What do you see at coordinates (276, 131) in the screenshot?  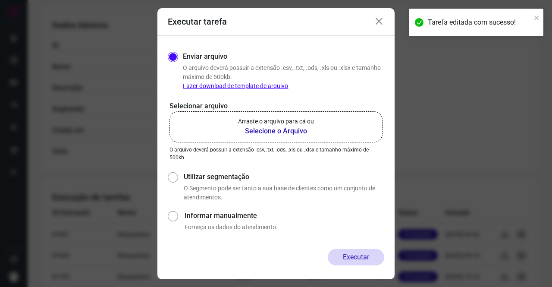 I see `b: Selecione o Arquivo` at bounding box center [276, 131].